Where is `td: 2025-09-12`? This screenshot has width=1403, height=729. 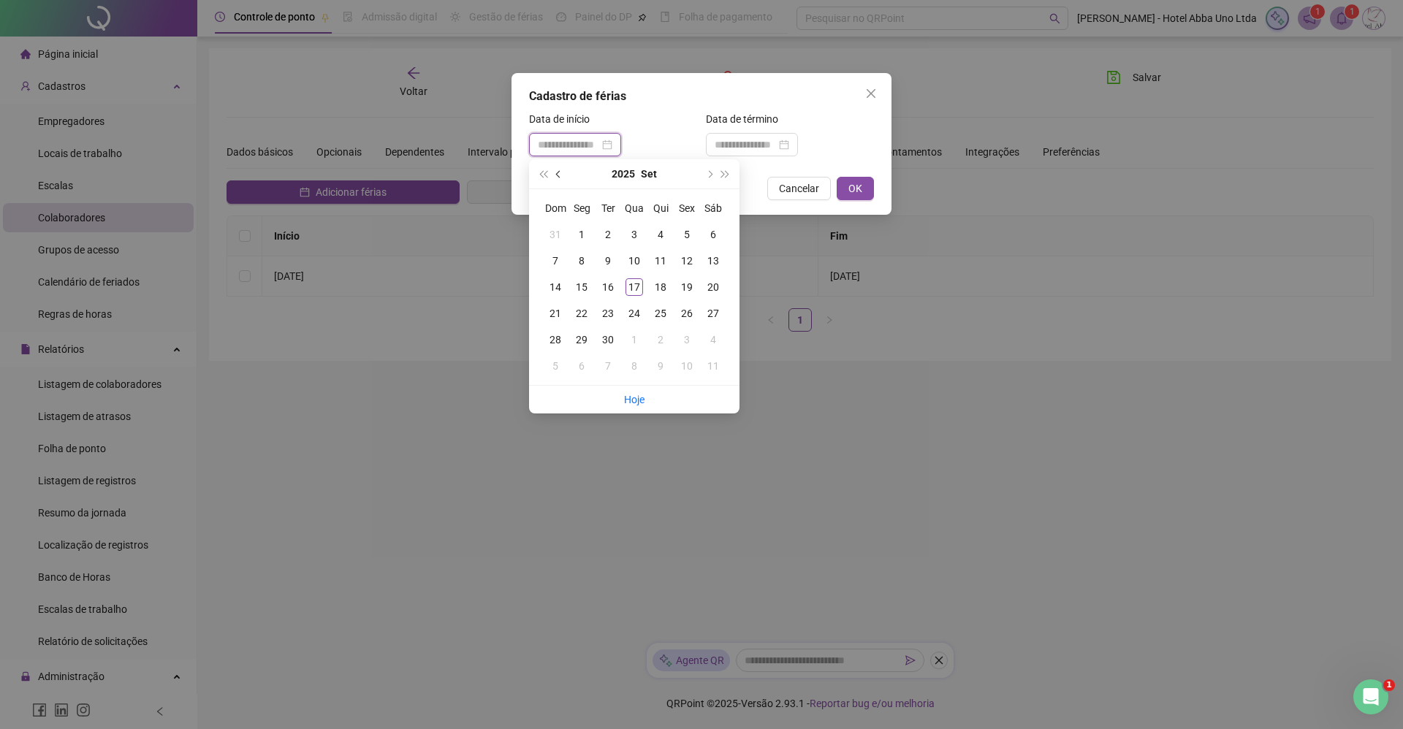
td: 2025-09-12 is located at coordinates (687, 261).